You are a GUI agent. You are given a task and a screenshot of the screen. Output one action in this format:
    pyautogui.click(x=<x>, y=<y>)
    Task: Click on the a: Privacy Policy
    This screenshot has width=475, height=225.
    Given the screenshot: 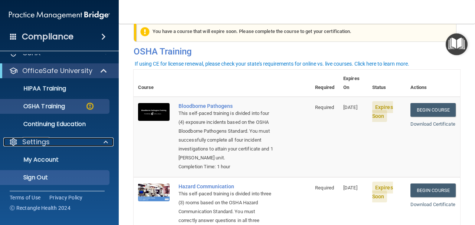 What is the action you would take?
    pyautogui.click(x=66, y=198)
    